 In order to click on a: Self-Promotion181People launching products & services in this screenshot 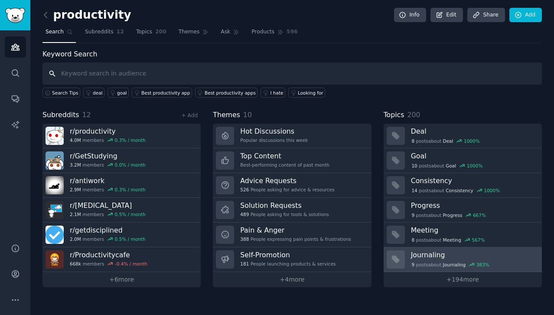, I will do `click(292, 259)`.